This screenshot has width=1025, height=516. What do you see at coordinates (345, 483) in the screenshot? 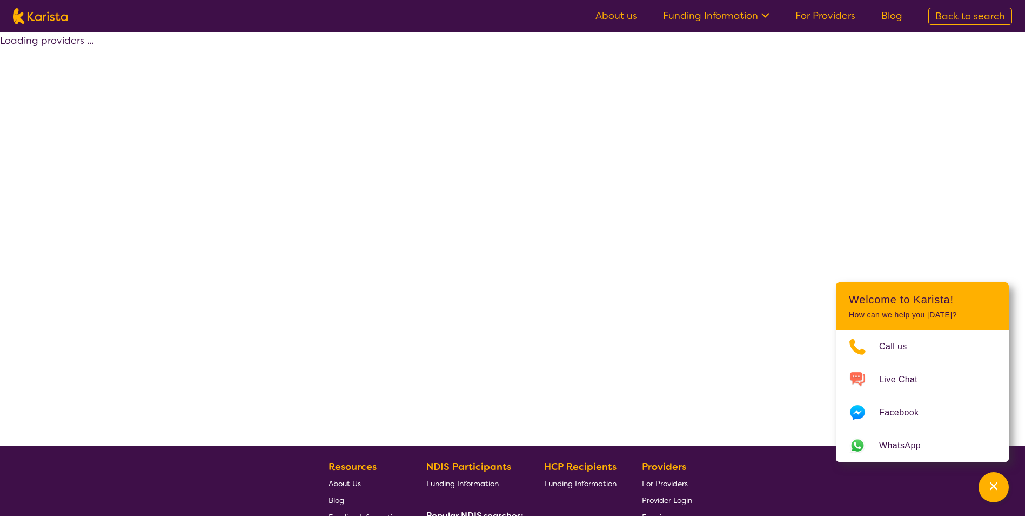
I see `span: About Us` at bounding box center [345, 483].